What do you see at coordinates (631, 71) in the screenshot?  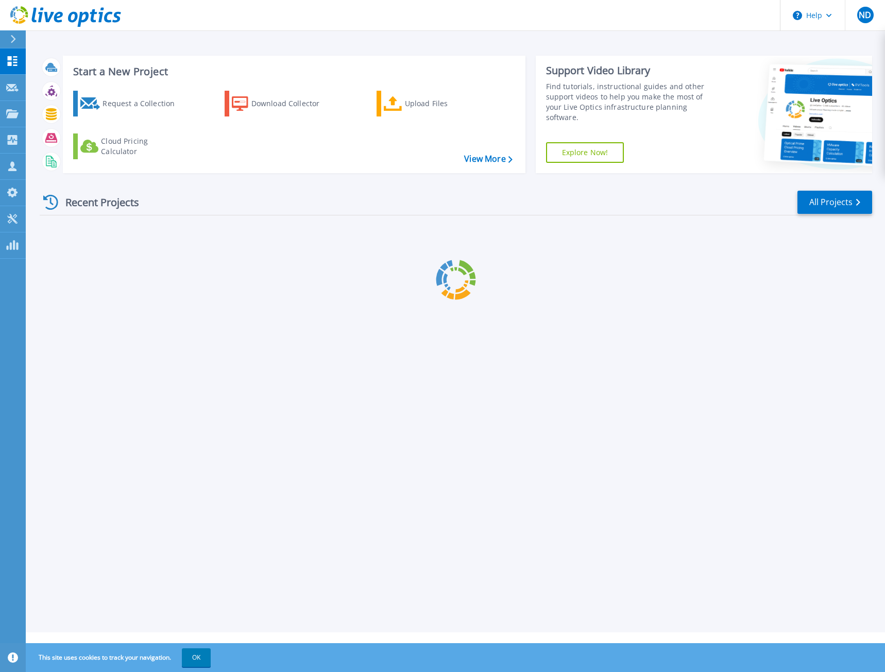 I see `div: Support Video Library` at bounding box center [631, 71].